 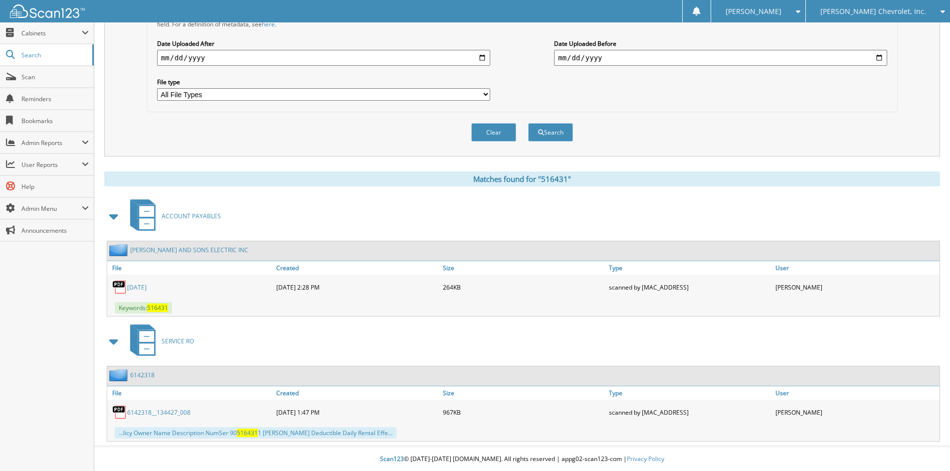 I want to click on span: User Reports, so click(x=51, y=165).